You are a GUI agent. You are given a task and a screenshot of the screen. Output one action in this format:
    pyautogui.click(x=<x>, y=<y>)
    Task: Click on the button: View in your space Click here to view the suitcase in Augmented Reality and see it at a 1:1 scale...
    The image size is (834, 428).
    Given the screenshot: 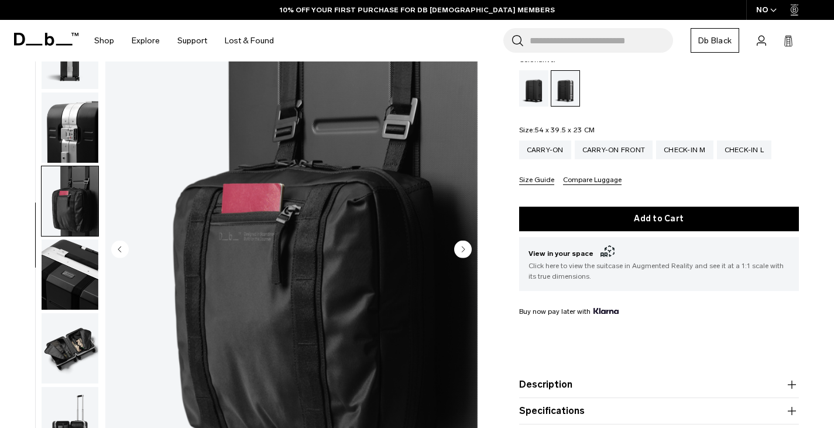 What is the action you would take?
    pyautogui.click(x=659, y=264)
    